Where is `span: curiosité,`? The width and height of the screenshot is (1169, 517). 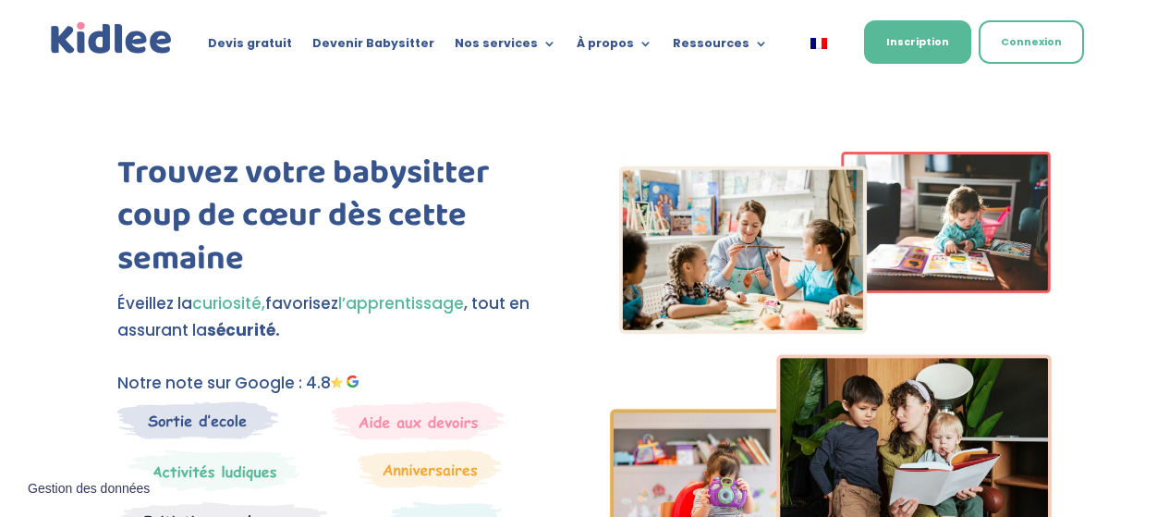 span: curiosité, is located at coordinates (228, 303).